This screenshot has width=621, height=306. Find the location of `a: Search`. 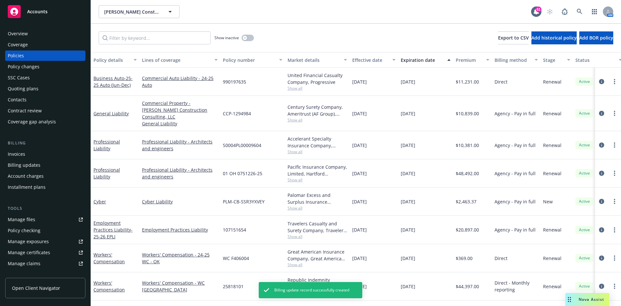

a: Search is located at coordinates (580, 12).